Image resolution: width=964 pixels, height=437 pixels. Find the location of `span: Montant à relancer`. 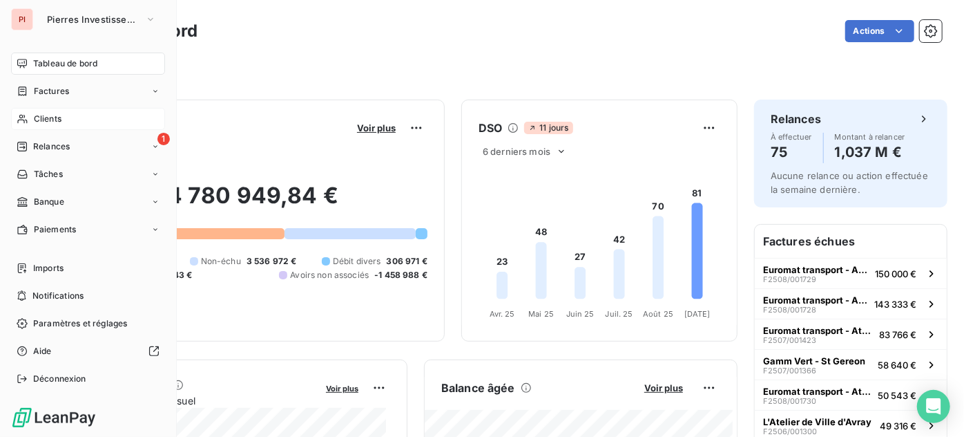

span: Montant à relancer is located at coordinates (870, 137).